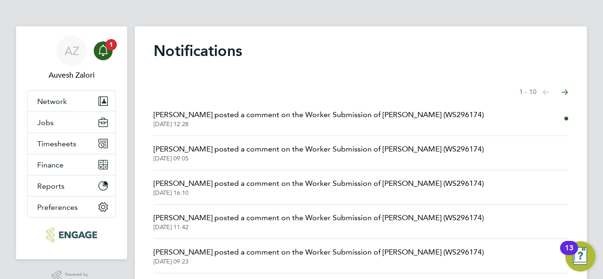  I want to click on a: 1, so click(103, 51).